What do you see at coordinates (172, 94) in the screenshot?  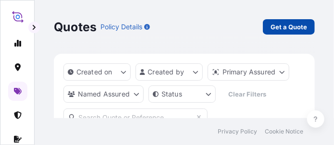 I see `p: Status` at bounding box center [172, 94].